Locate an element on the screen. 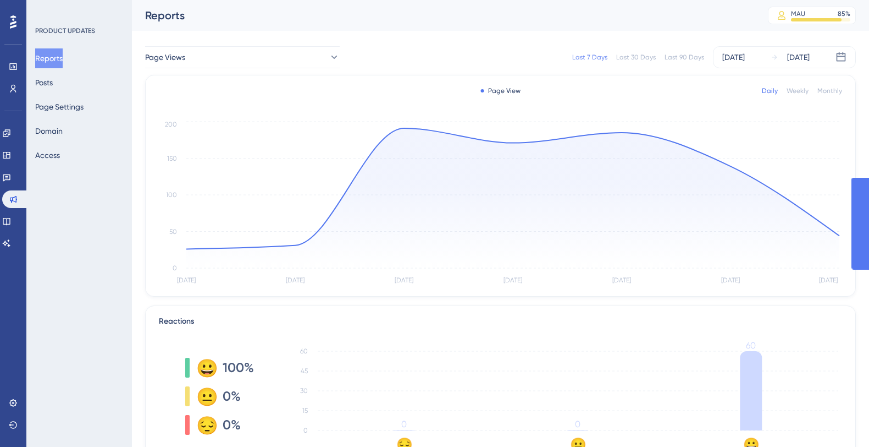  div: 85 % is located at coordinates (844, 14).